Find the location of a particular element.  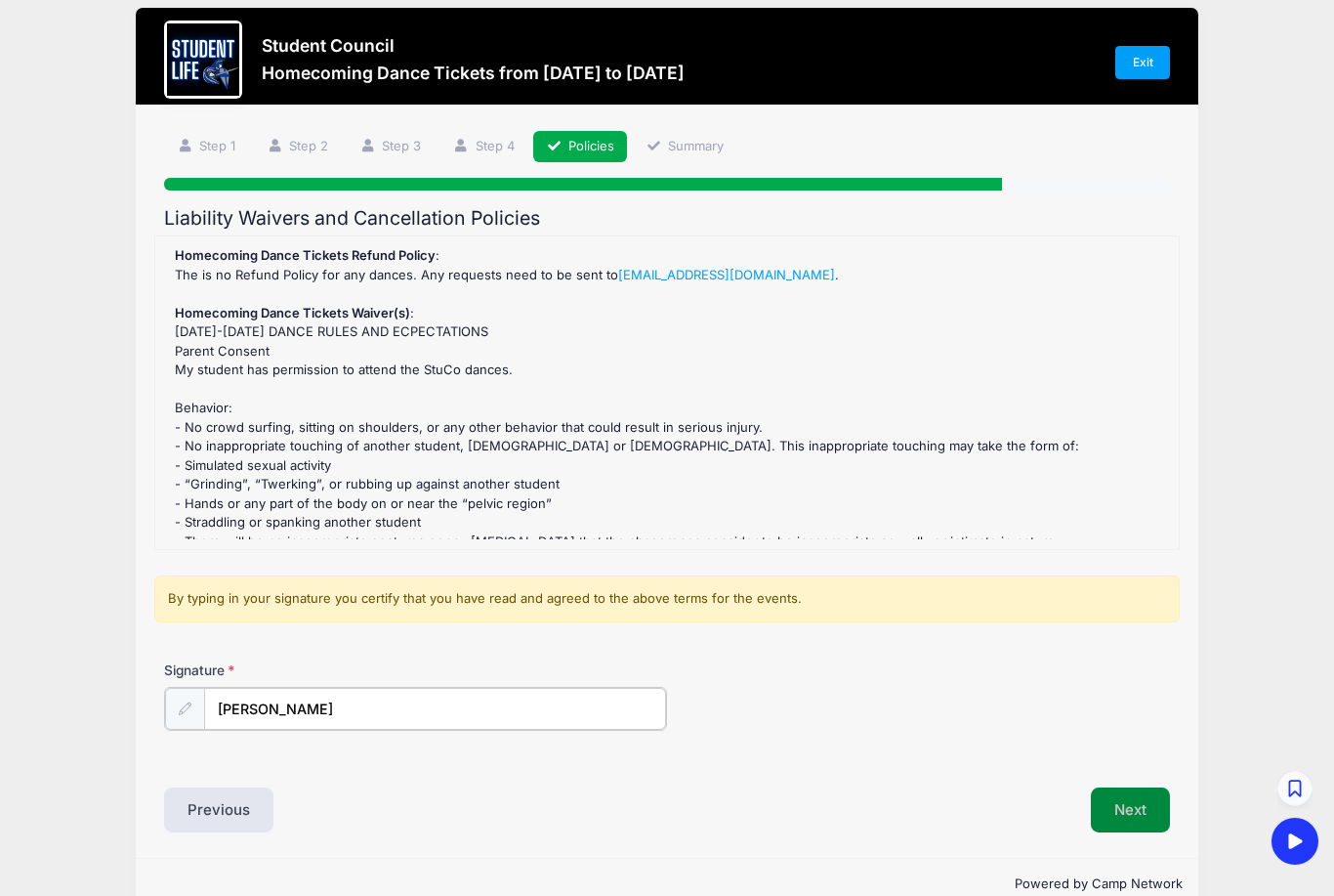

input: Enter first and last name is located at coordinates (435, 708).